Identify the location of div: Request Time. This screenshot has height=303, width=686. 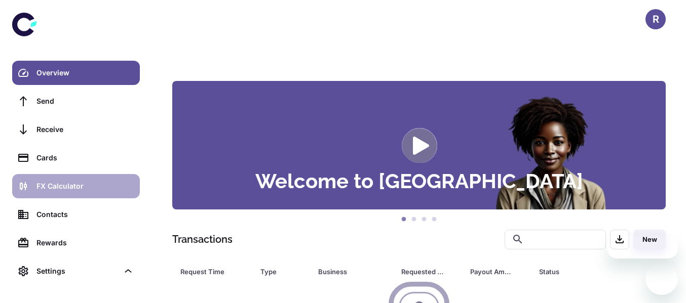
(208, 272).